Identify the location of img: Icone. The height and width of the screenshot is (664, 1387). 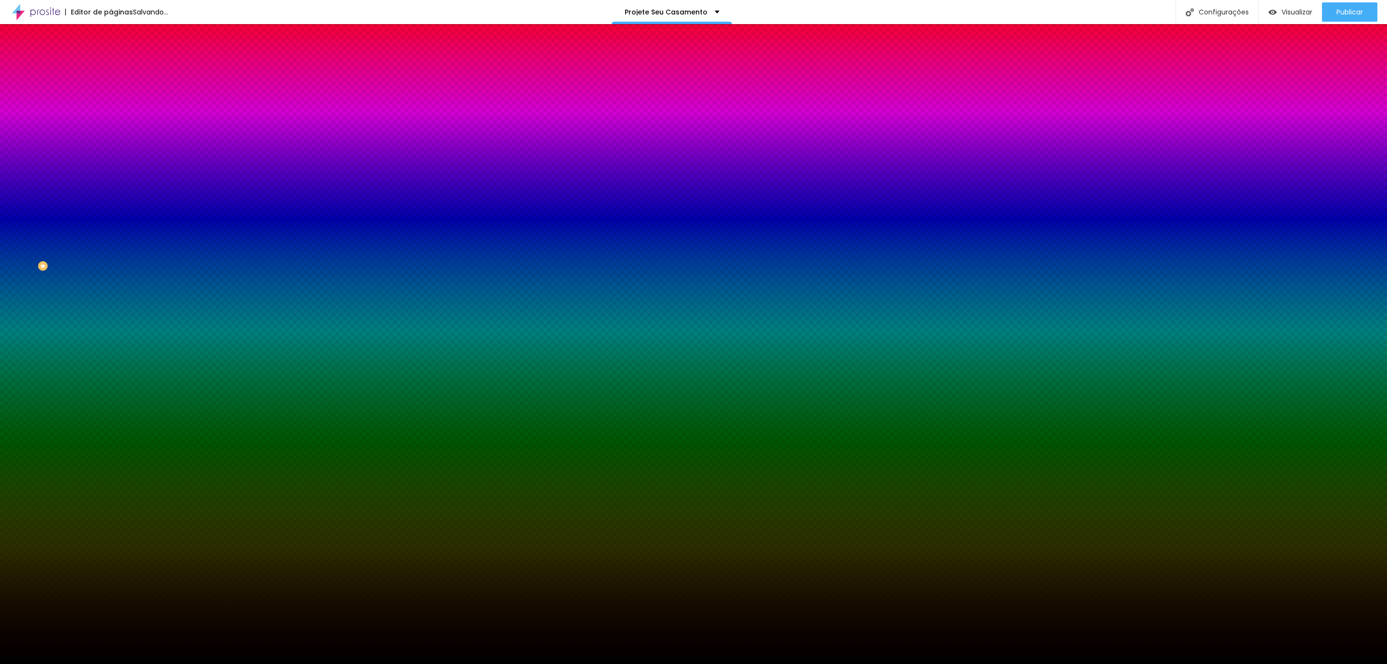
(1189, 12).